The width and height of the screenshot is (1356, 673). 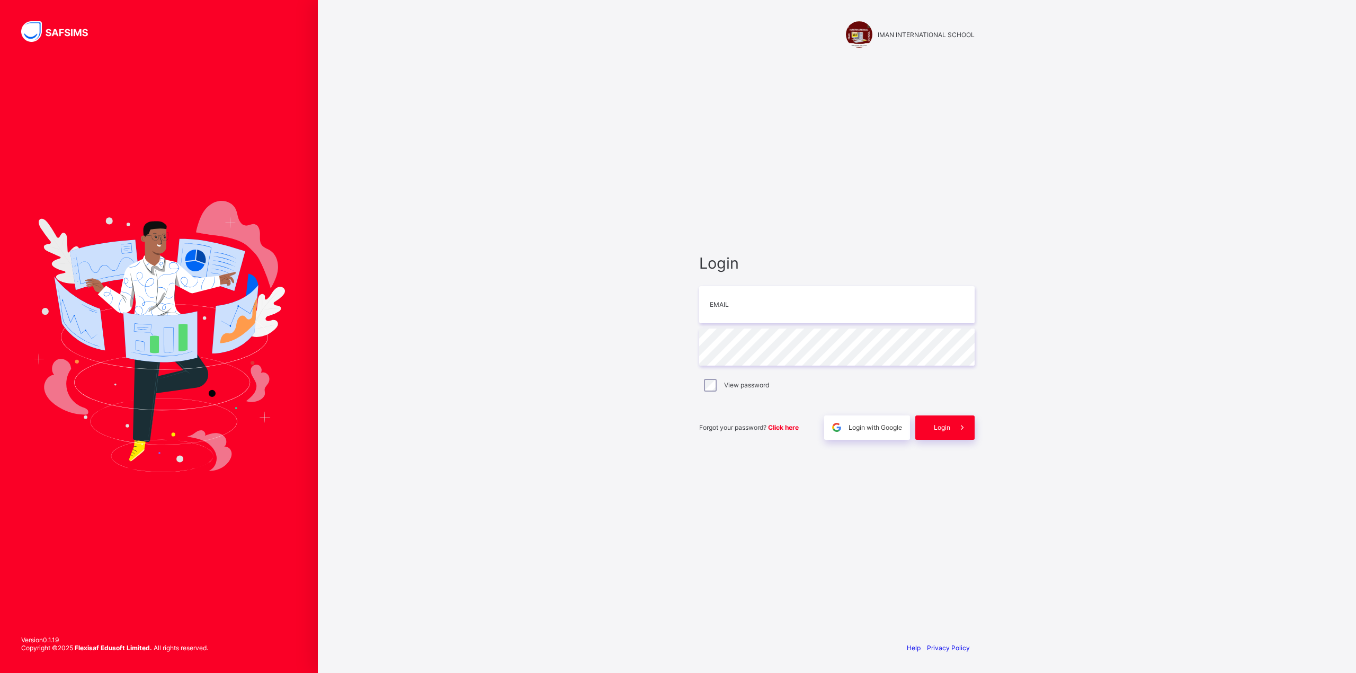 What do you see at coordinates (746, 384) in the screenshot?
I see `label: View password` at bounding box center [746, 384].